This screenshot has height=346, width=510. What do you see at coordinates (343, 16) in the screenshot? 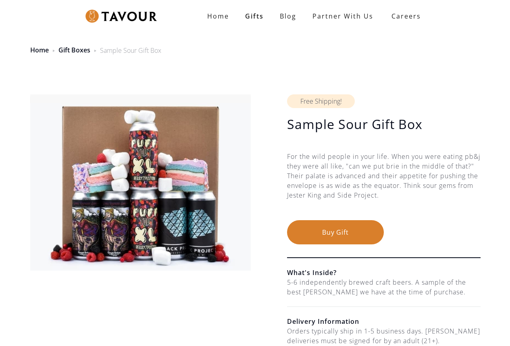
I see `a: partner with us` at bounding box center [343, 16].